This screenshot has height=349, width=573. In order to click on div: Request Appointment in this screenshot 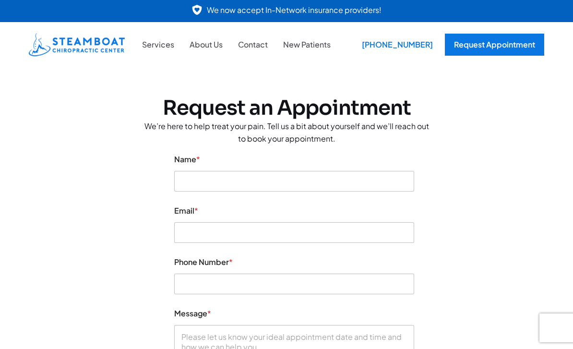, I will do `click(494, 45)`.